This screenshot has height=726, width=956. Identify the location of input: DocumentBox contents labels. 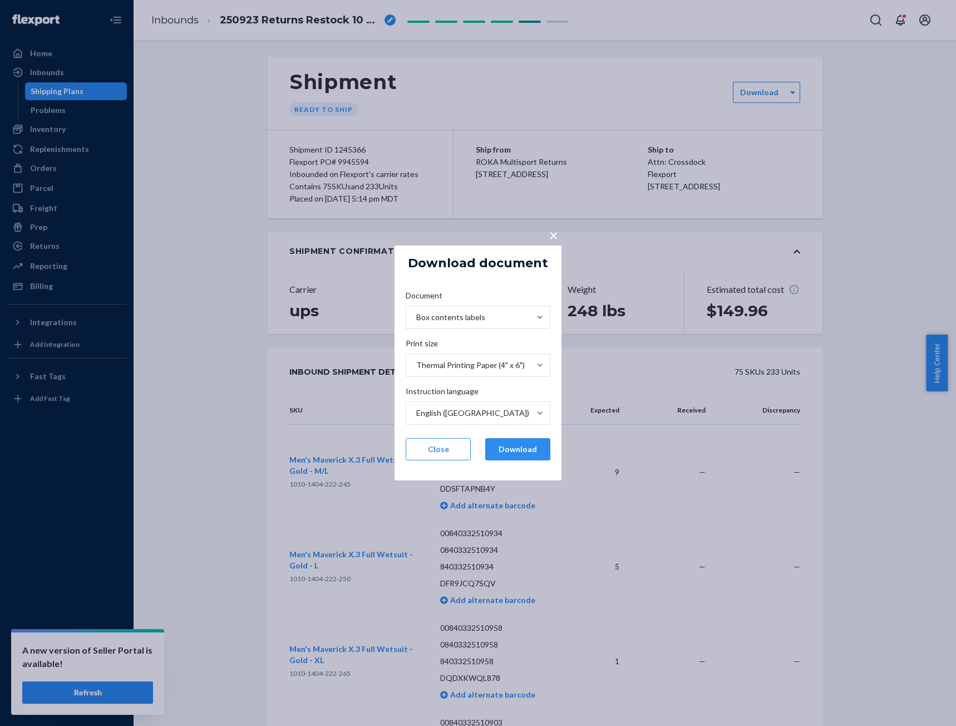
(416, 317).